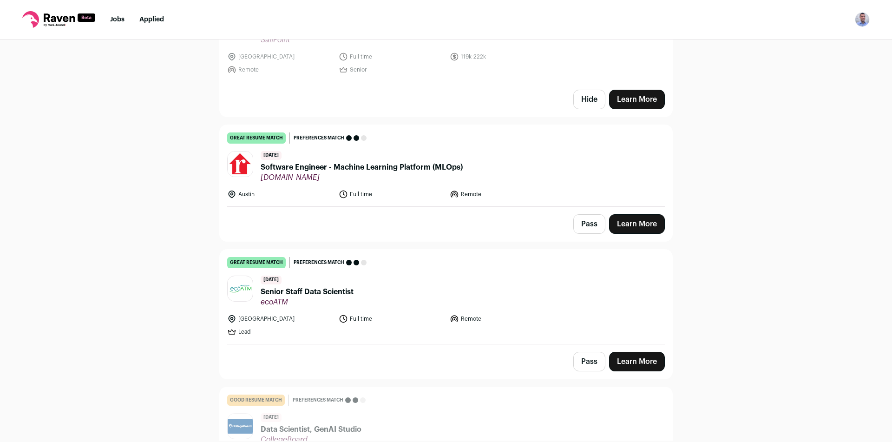  Describe the element at coordinates (322, 40) in the screenshot. I see `span: SailPoint` at that location.